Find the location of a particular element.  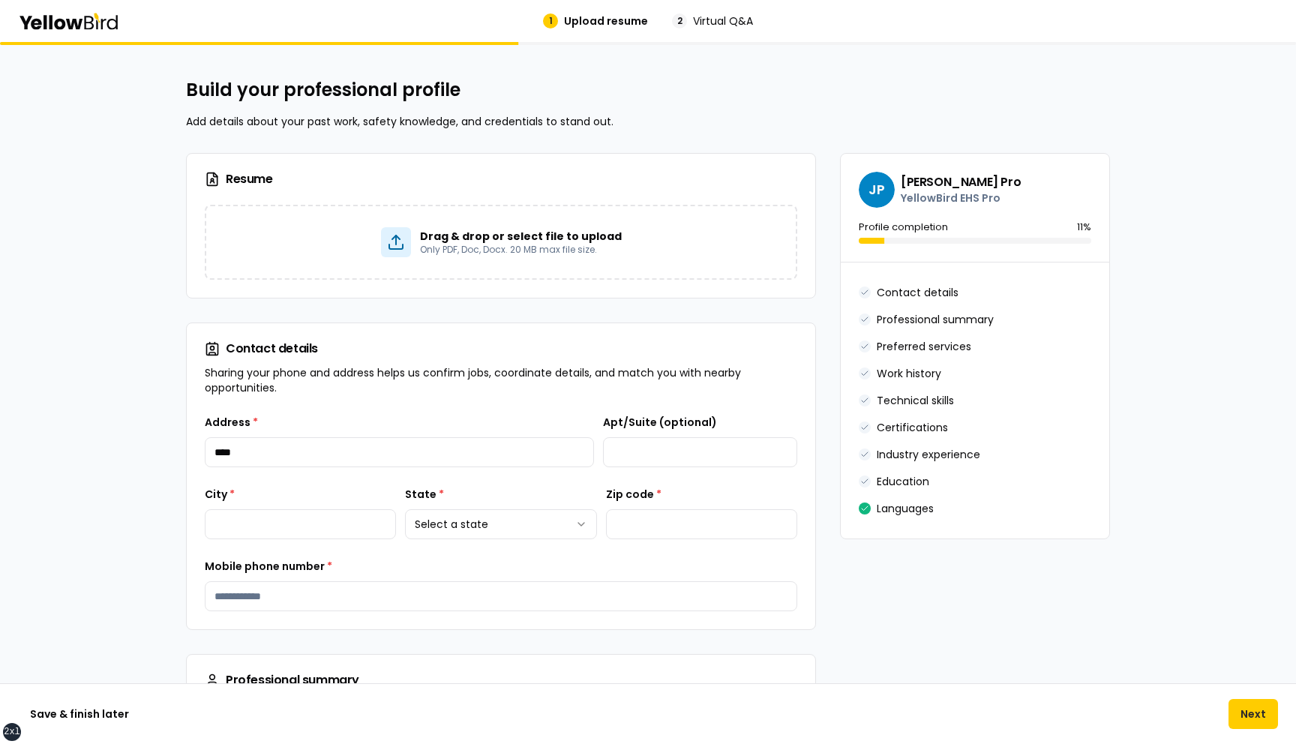

button: Preferred services is located at coordinates (924, 346).